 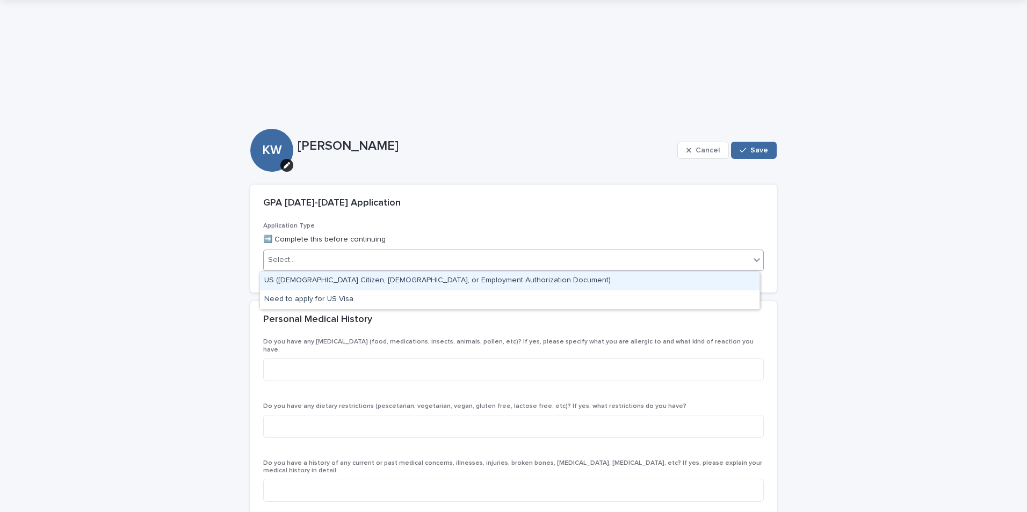 What do you see at coordinates (707, 150) in the screenshot?
I see `span: Cancel` at bounding box center [707, 150].